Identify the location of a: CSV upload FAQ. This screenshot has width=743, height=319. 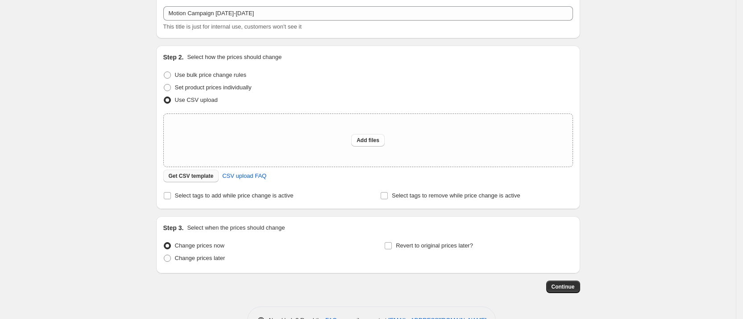
(244, 176).